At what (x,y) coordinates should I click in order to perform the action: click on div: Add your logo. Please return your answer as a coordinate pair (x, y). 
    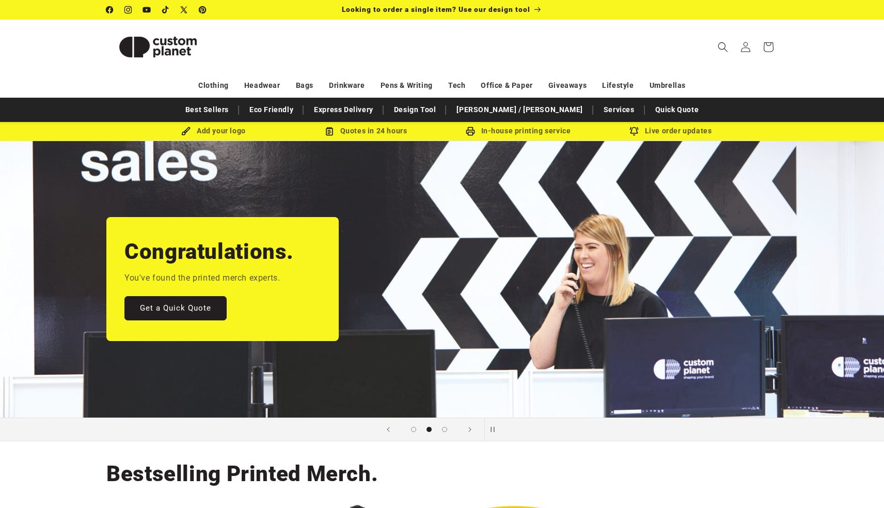
    Looking at the image, I should click on (213, 131).